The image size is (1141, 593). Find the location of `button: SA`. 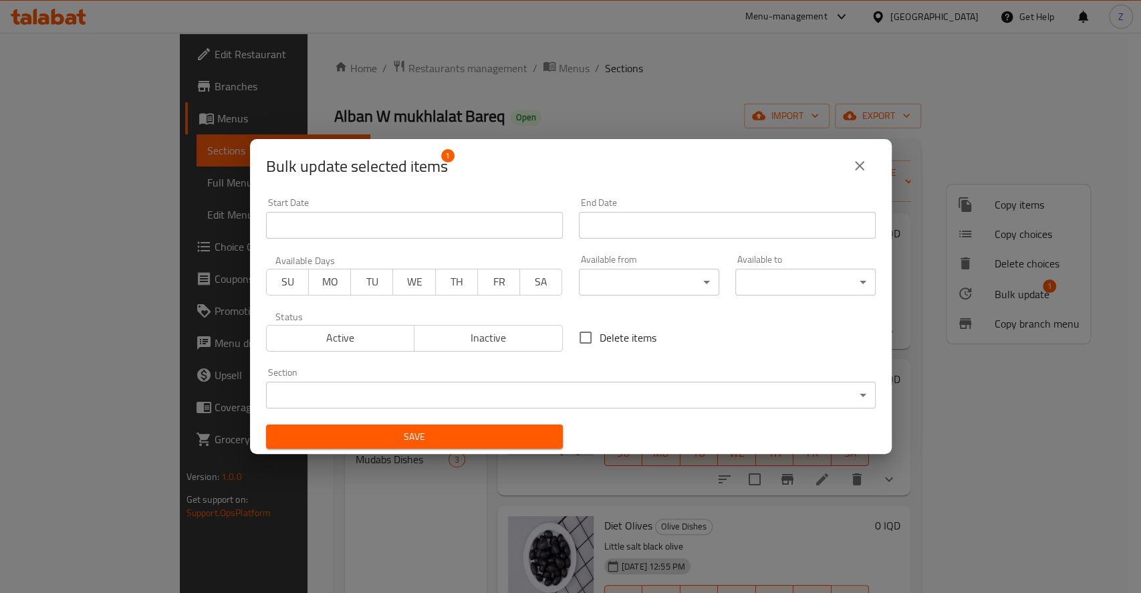

button: SA is located at coordinates (541, 282).